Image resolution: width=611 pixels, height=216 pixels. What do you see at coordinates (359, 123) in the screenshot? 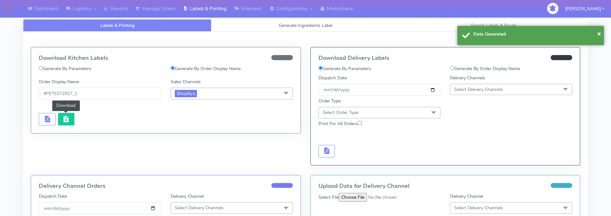
I see `input: Print For All Orders` at bounding box center [359, 123].